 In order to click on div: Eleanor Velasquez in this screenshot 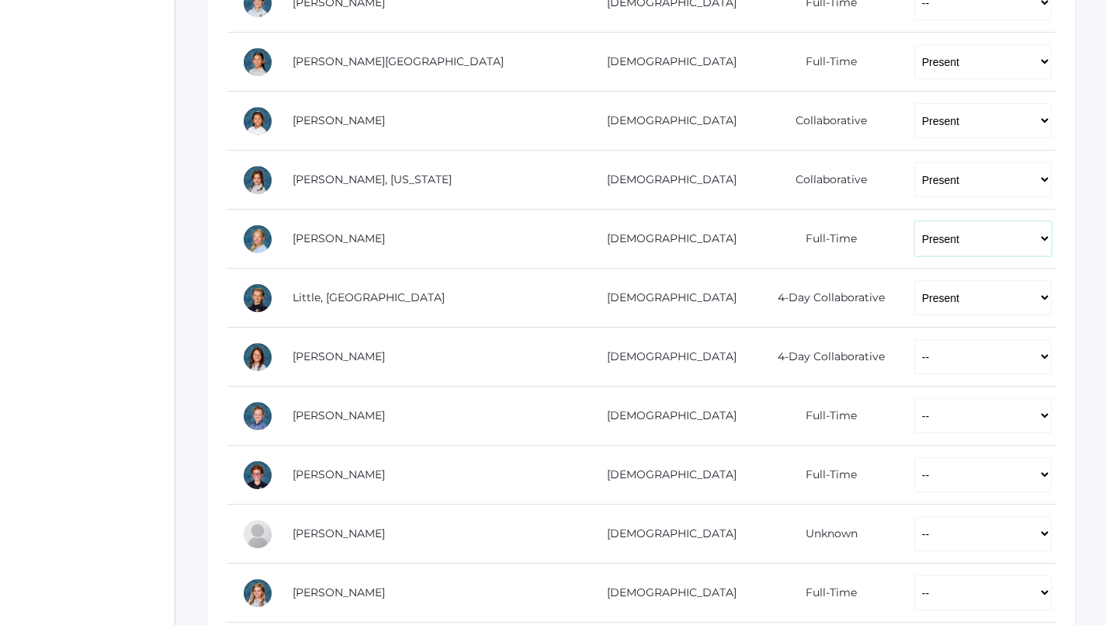, I will do `click(258, 534)`.